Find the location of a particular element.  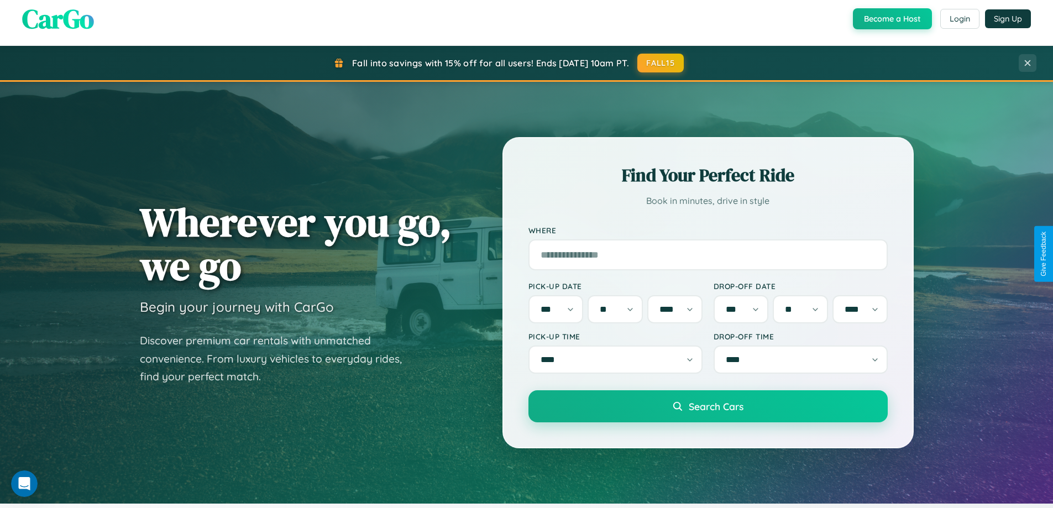

button: Sign Up is located at coordinates (1008, 19).